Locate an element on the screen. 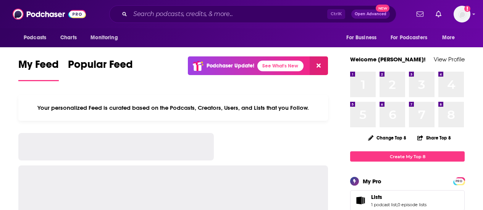 The image size is (483, 210). span: For Podcasters is located at coordinates (409, 38).